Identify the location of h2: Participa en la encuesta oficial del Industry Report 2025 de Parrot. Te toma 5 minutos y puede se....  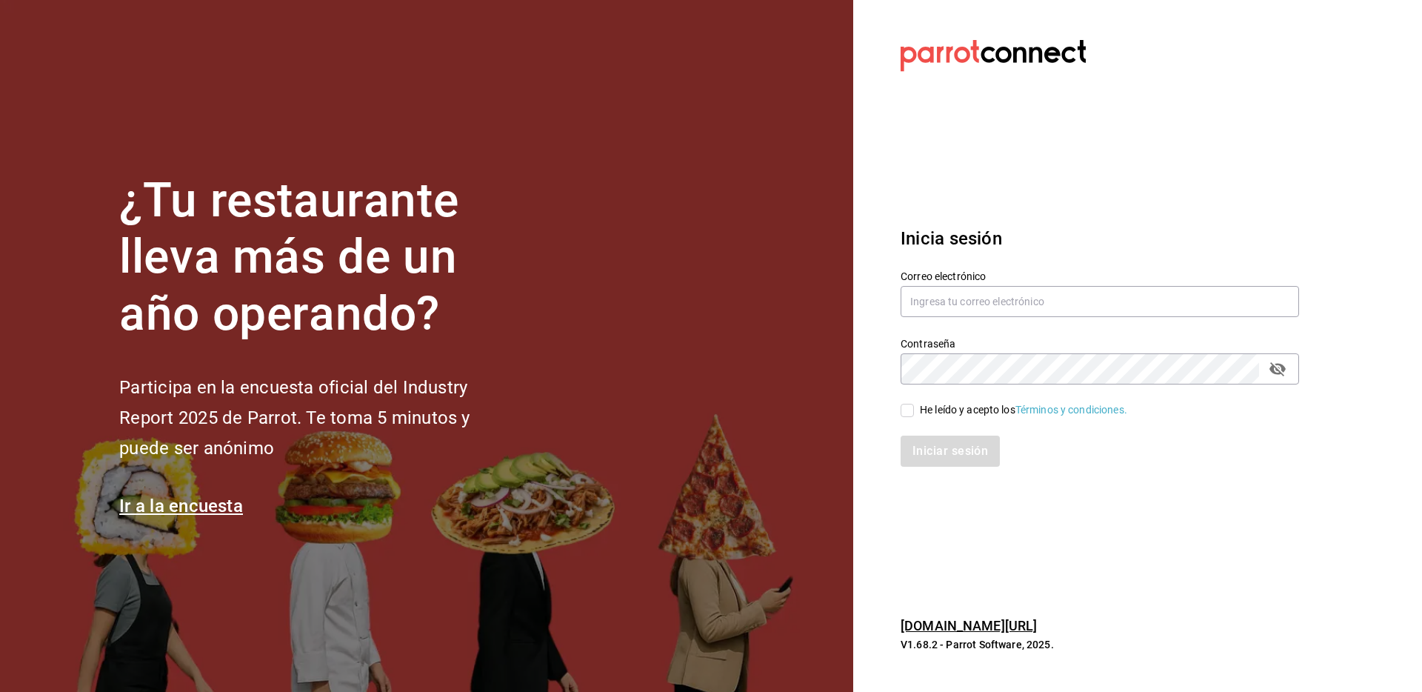
(319, 418).